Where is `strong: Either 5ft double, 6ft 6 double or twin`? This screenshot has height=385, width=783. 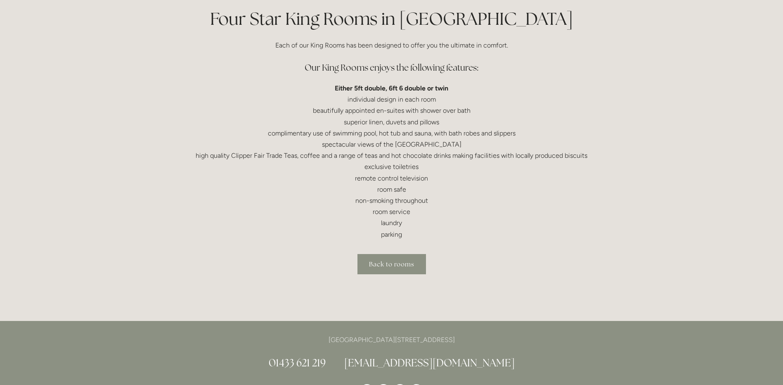
strong: Either 5ft double, 6ft 6 double or twin is located at coordinates (391, 88).